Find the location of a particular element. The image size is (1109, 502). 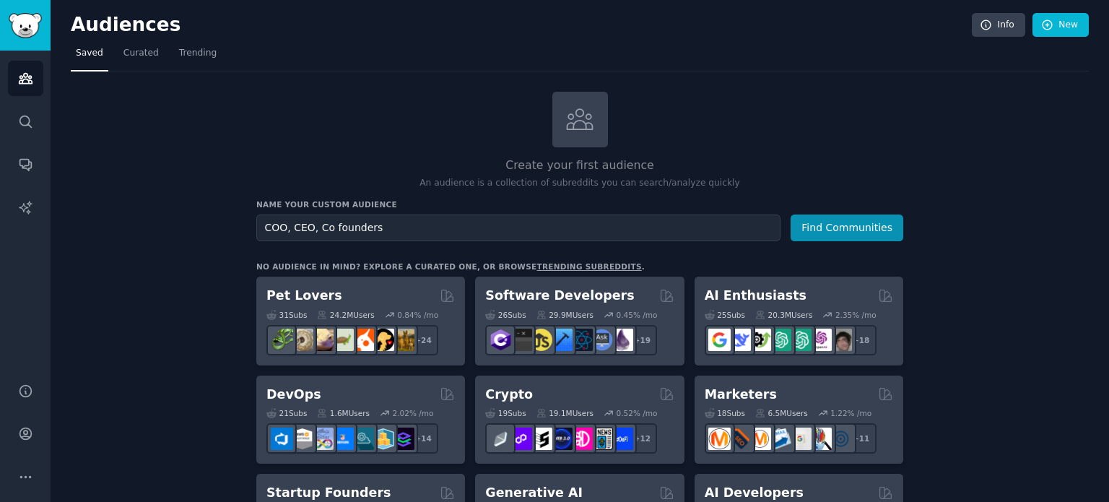

h2: Marketers is located at coordinates (741, 394).